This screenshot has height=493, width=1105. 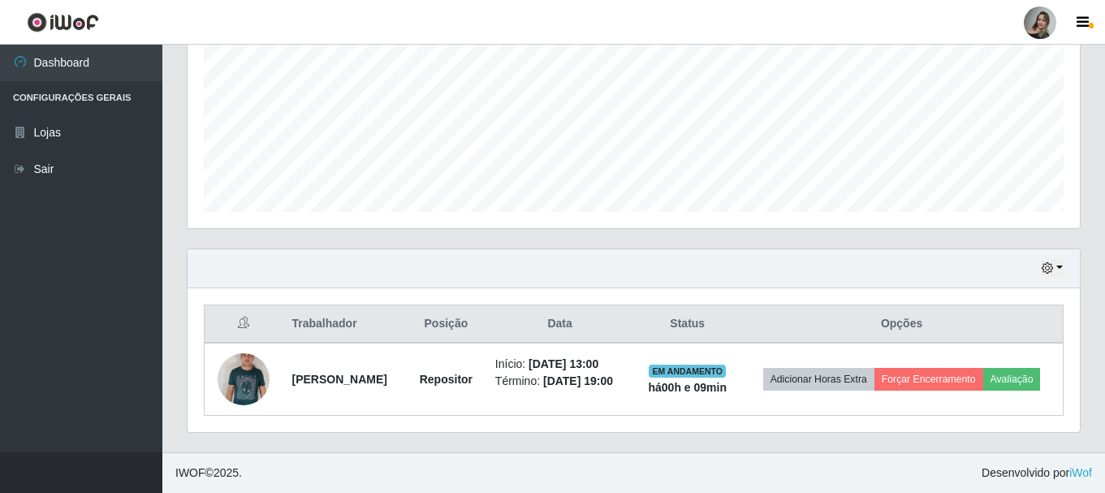 I want to click on strong: há 00 h e 09 min, so click(x=687, y=387).